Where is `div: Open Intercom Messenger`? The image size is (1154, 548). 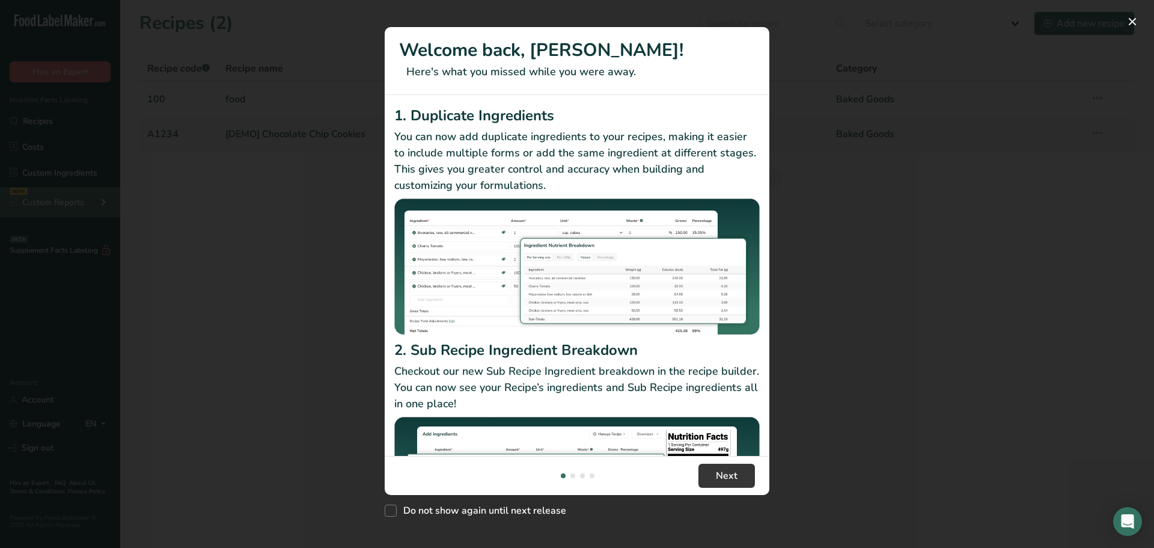
div: Open Intercom Messenger is located at coordinates (1128, 521).